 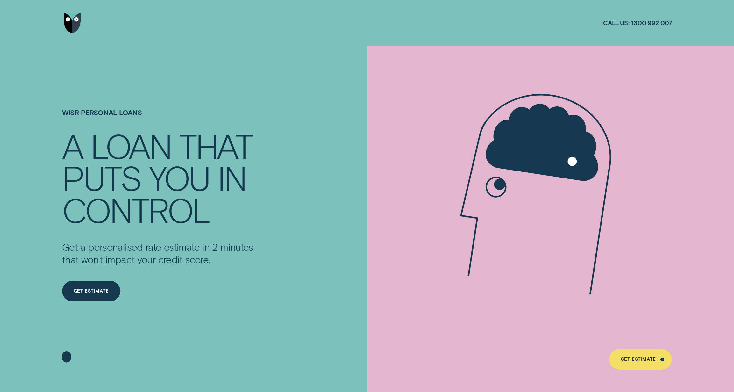 I want to click on div: PUTS, so click(x=102, y=177).